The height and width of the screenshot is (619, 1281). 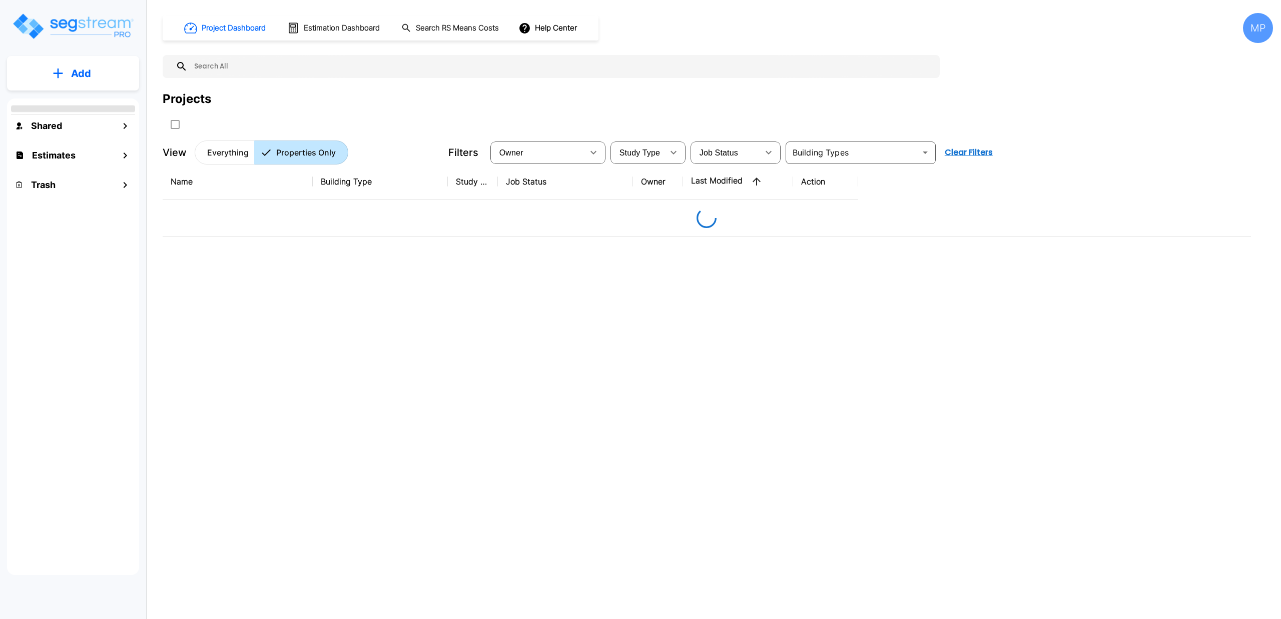 I want to click on button: Estimation Dashboard, so click(x=334, y=28).